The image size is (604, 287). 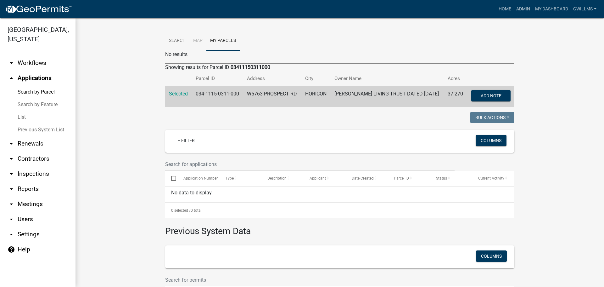 I want to click on th: Owner Name, so click(x=387, y=78).